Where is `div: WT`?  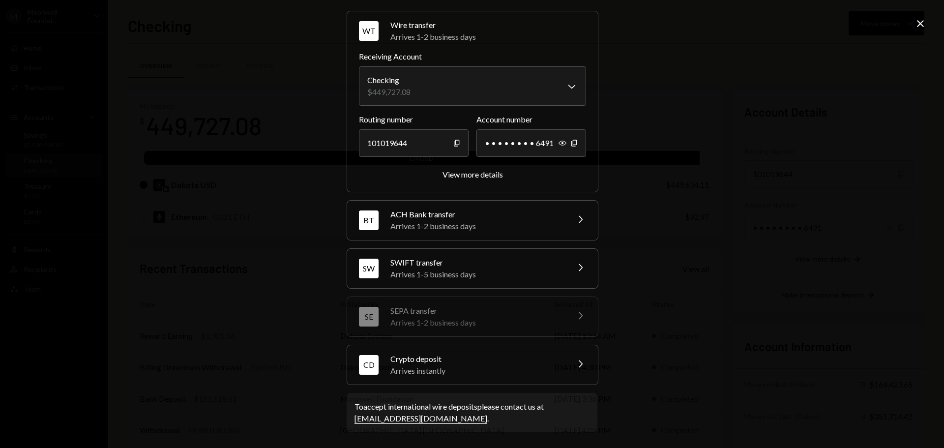 div: WT is located at coordinates (369, 31).